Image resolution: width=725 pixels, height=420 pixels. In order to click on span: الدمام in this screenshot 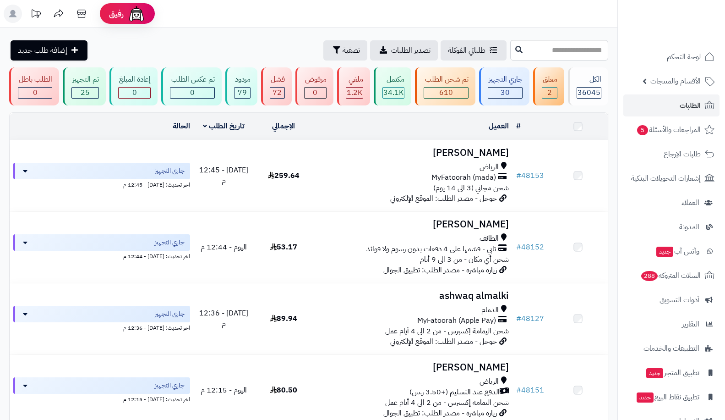, I will do `click(490, 310)`.